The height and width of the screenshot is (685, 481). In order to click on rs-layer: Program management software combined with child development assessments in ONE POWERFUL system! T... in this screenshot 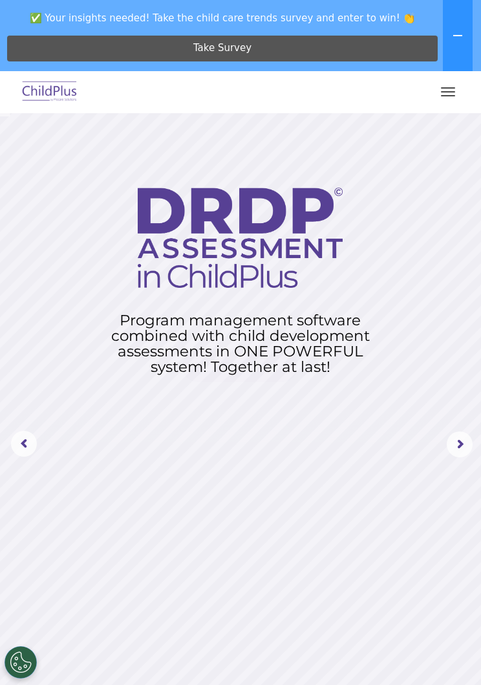, I will do `click(241, 343)`.